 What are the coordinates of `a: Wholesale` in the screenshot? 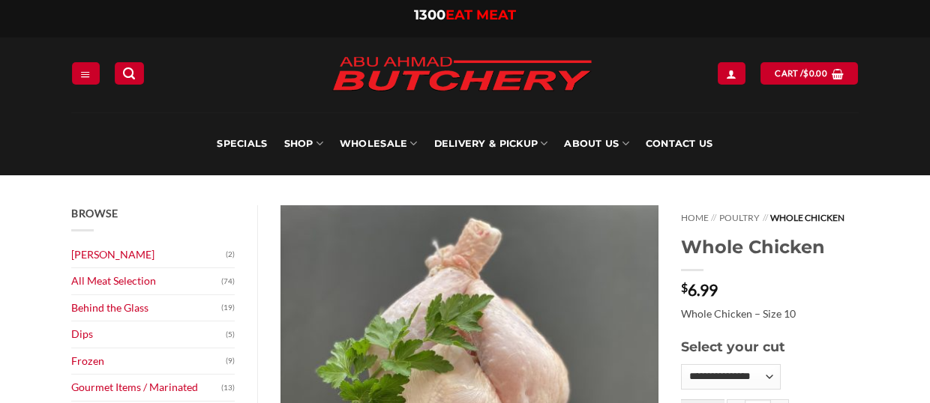 It's located at (379, 144).